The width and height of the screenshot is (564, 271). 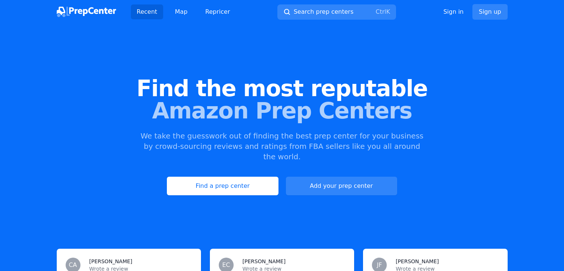 What do you see at coordinates (490, 12) in the screenshot?
I see `a: Sign up` at bounding box center [490, 12].